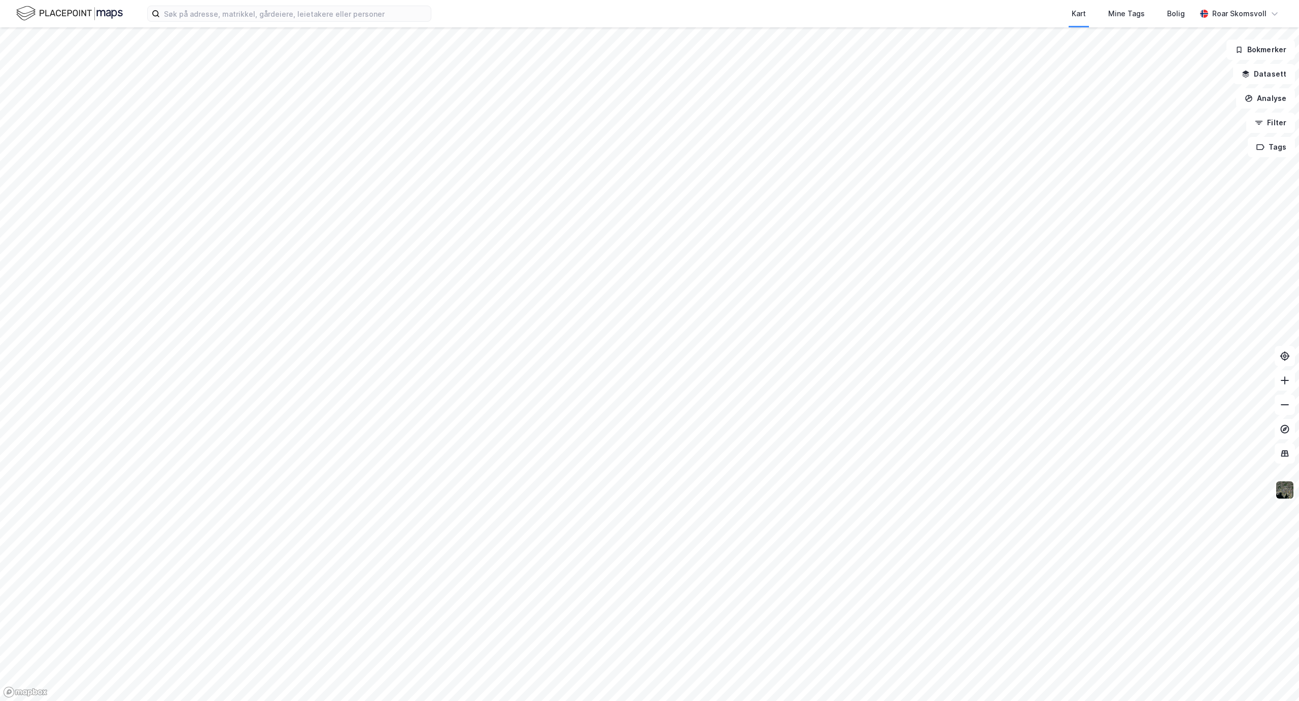 This screenshot has width=1299, height=701. What do you see at coordinates (295, 14) in the screenshot?
I see `input: Søk på adresse, matrikkel, gårdeiere, leietakere eller personer` at bounding box center [295, 14].